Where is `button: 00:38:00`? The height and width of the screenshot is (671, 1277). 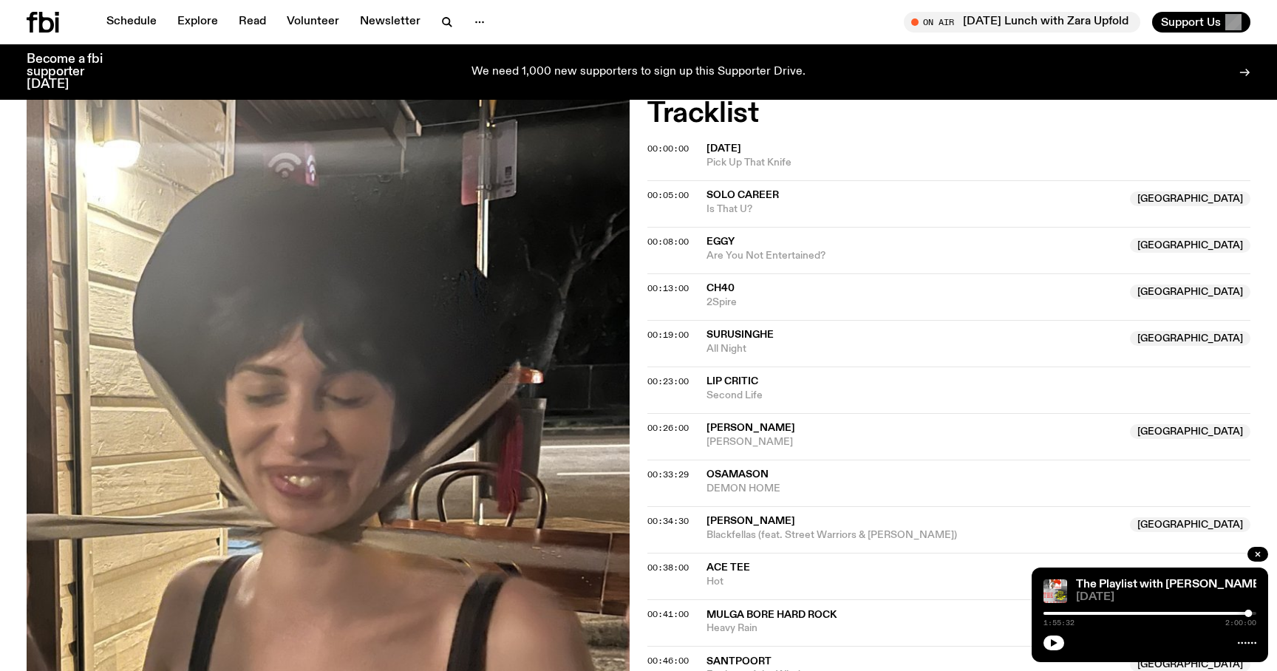
button: 00:38:00 is located at coordinates (668, 568).